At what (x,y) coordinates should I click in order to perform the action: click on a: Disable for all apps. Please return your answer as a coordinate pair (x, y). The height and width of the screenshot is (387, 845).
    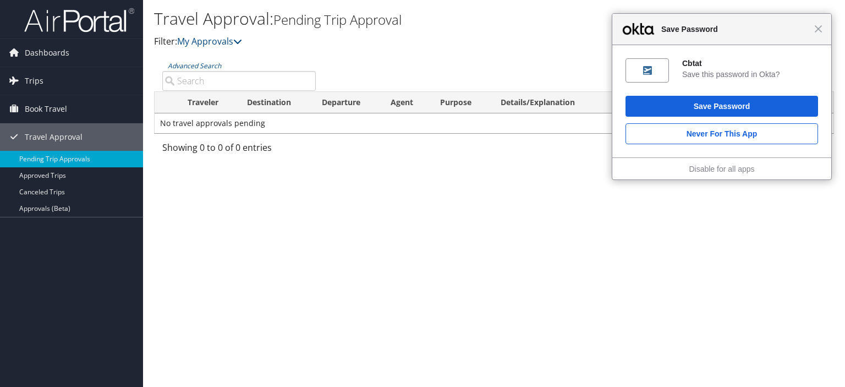
    Looking at the image, I should click on (721, 169).